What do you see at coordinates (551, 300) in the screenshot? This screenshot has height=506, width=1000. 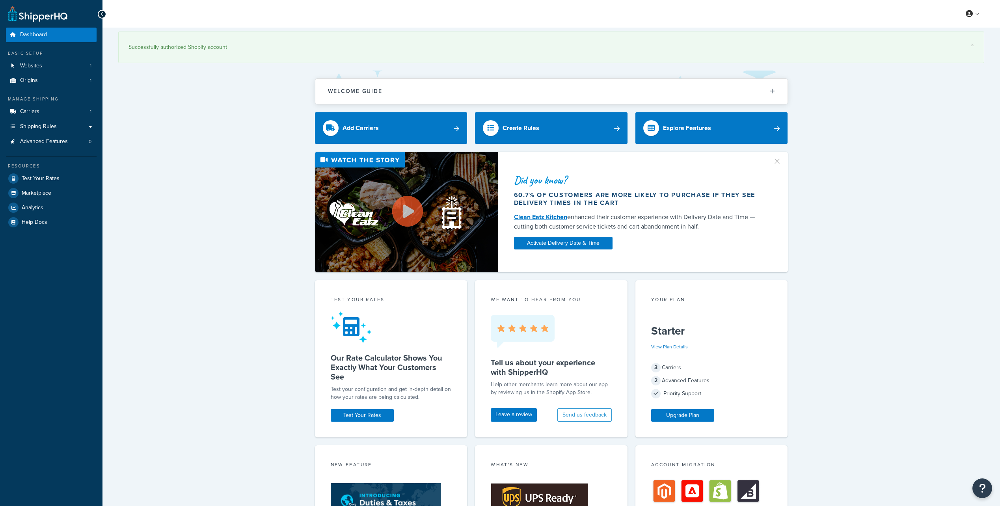 I see `p: we want to hear from you` at bounding box center [551, 300].